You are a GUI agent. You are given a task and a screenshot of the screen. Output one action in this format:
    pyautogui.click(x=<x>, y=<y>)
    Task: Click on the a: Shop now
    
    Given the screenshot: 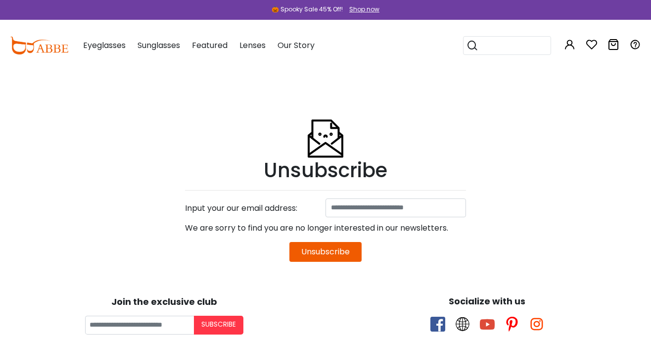 What is the action you would take?
    pyautogui.click(x=361, y=9)
    